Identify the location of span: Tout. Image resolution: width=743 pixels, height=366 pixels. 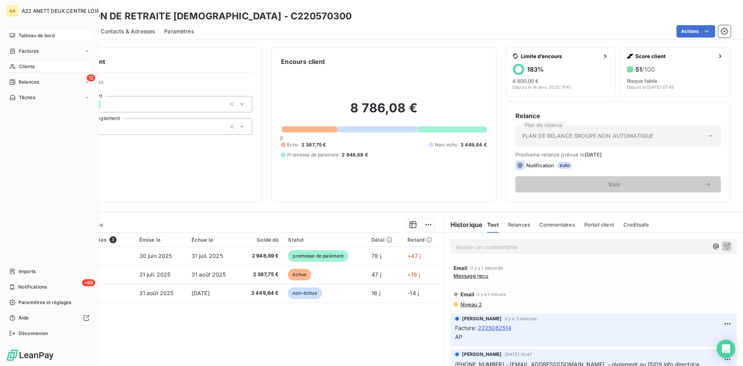
(493, 225).